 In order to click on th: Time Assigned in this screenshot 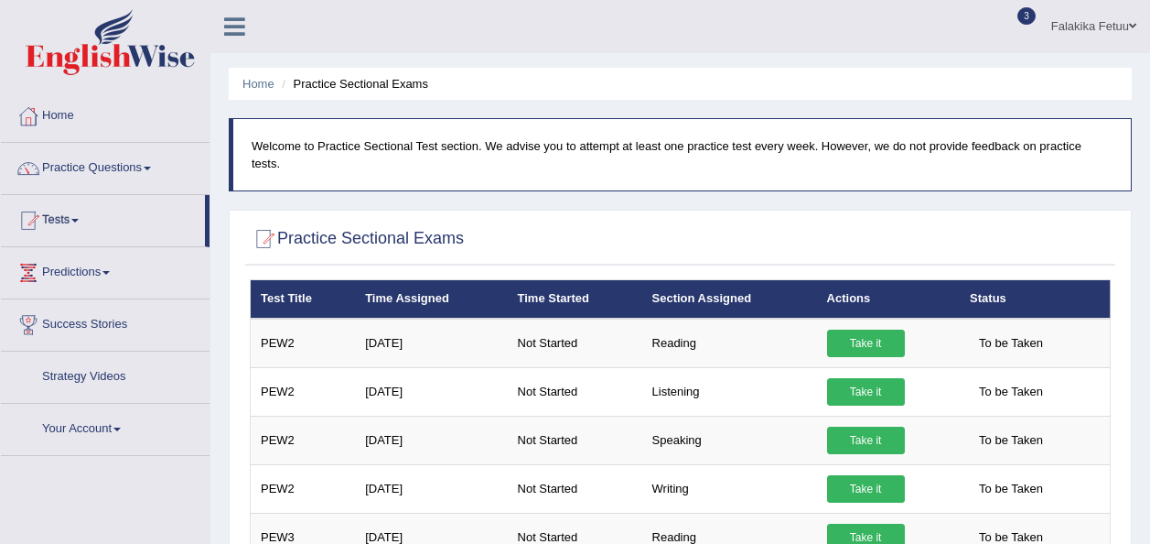, I will do `click(431, 299)`.